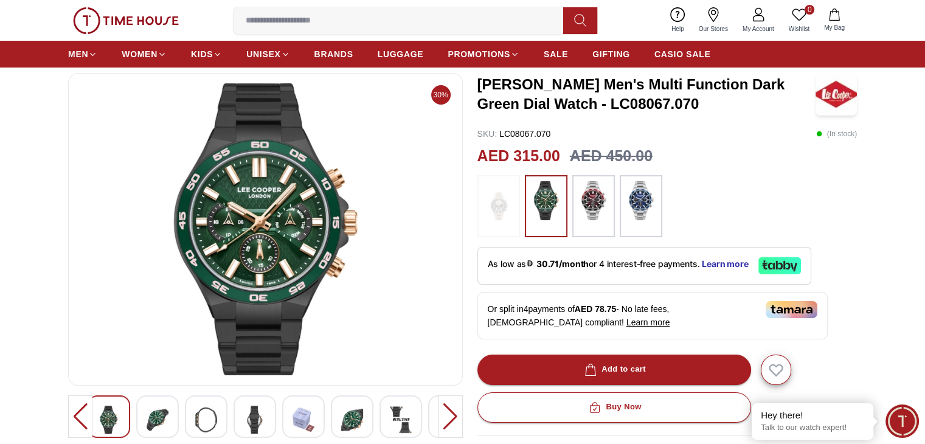 The image size is (925, 444). What do you see at coordinates (441, 95) in the screenshot?
I see `span: 30%` at bounding box center [441, 95].